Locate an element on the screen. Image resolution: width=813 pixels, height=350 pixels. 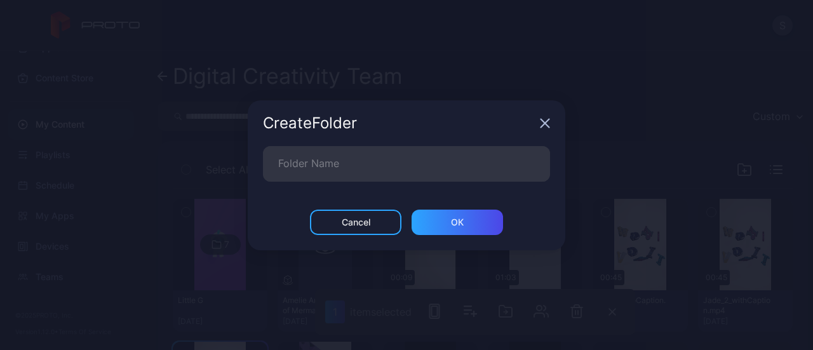
button: ОК is located at coordinates (457, 222).